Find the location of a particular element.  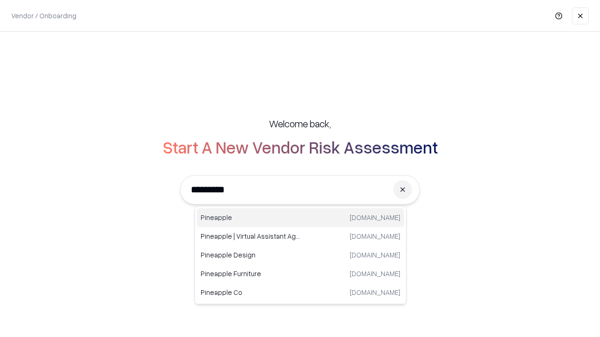

p: Pineapple Furniture is located at coordinates (250, 274).